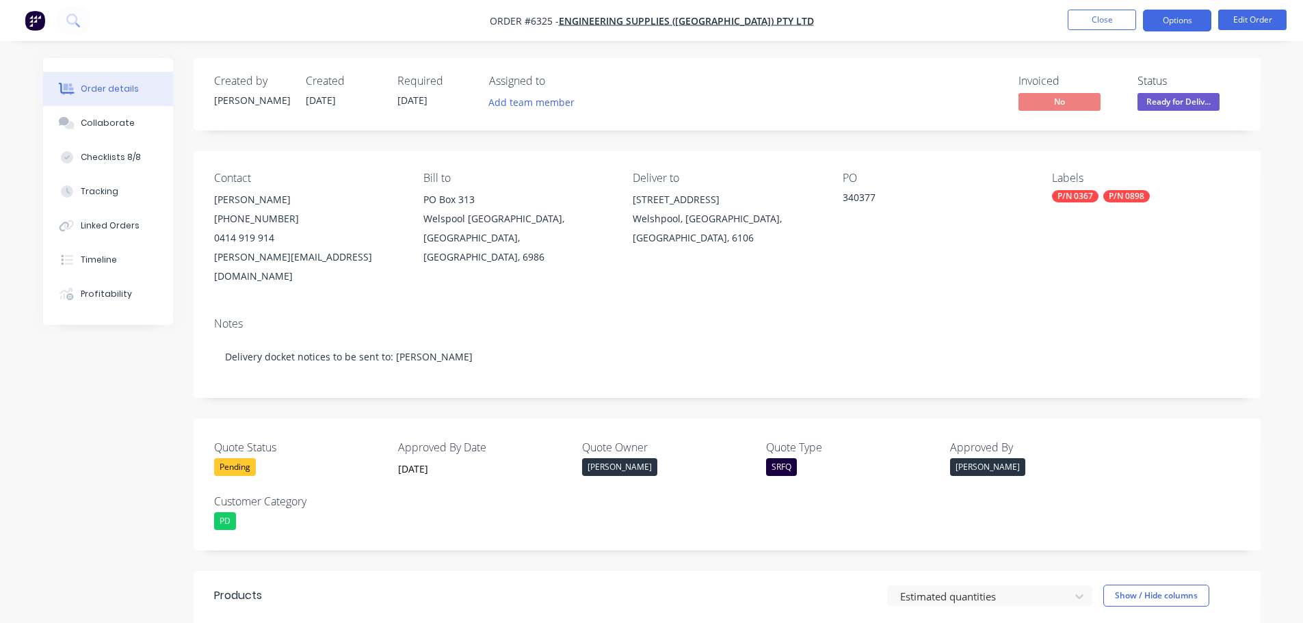 This screenshot has height=623, width=1303. I want to click on div: PD, so click(225, 521).